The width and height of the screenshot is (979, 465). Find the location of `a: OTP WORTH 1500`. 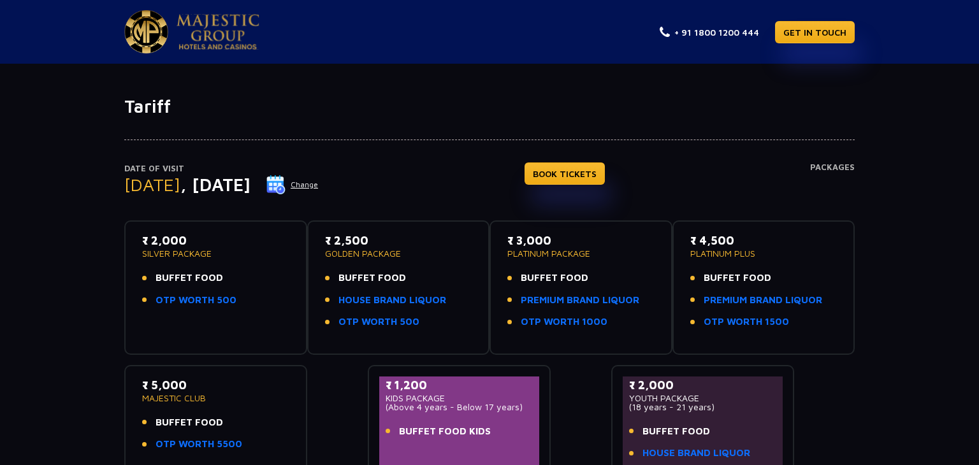

a: OTP WORTH 1500 is located at coordinates (746, 322).